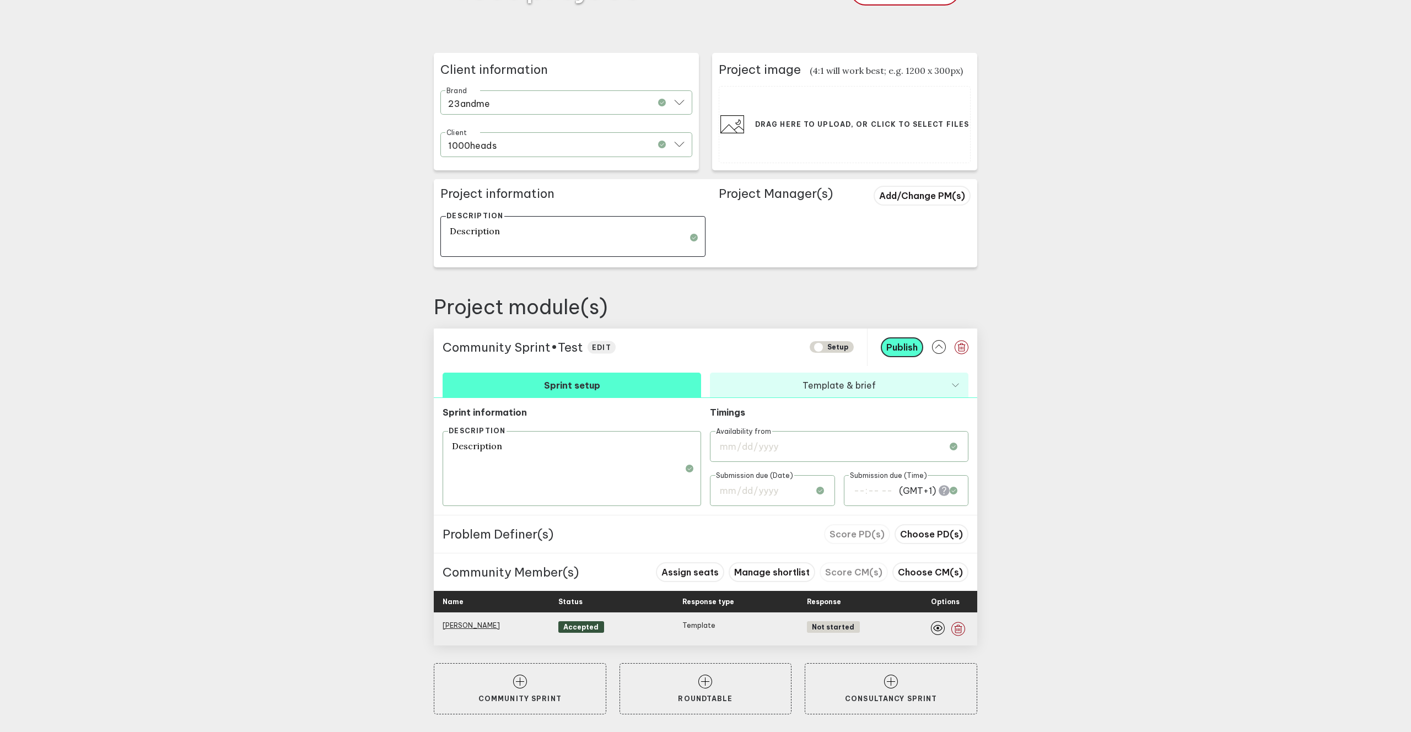 Image resolution: width=1411 pixels, height=732 pixels. I want to click on h2: Project information, so click(573, 196).